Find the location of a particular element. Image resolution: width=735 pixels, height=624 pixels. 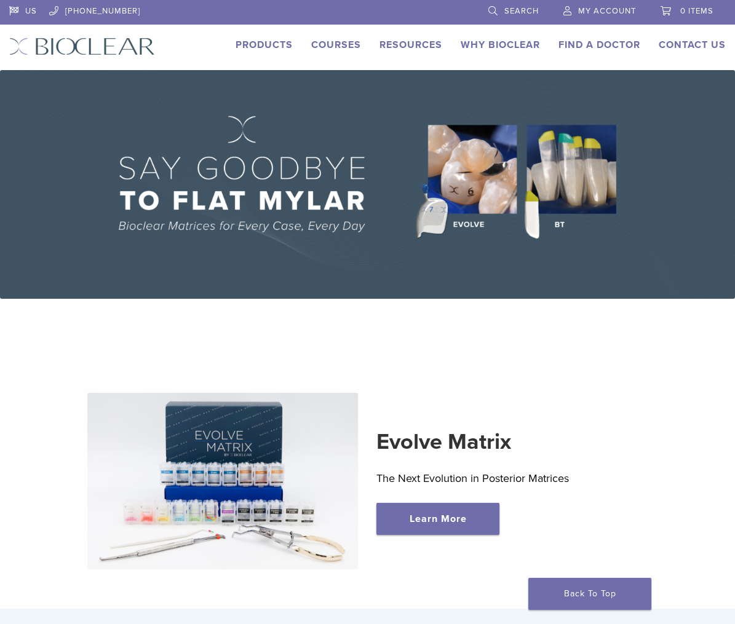

a: Contact Us is located at coordinates (692, 45).